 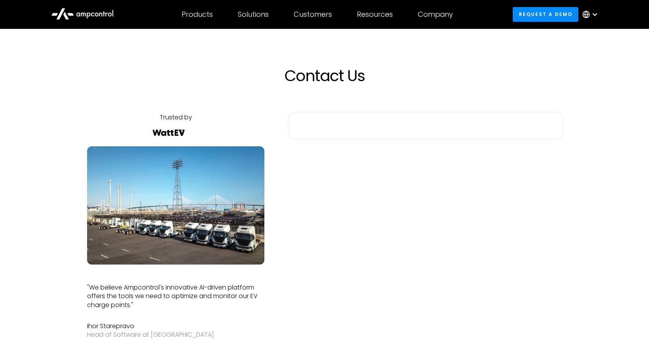 What do you see at coordinates (176, 326) in the screenshot?
I see `div: Ihor Starepravo` at bounding box center [176, 326].